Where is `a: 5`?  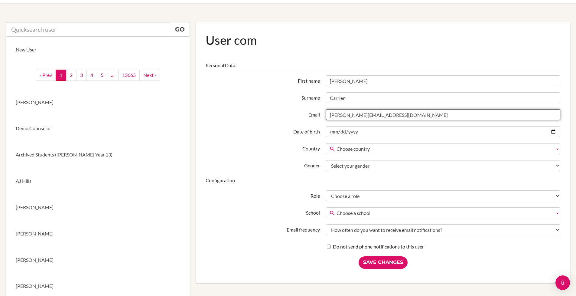 a: 5 is located at coordinates (102, 75).